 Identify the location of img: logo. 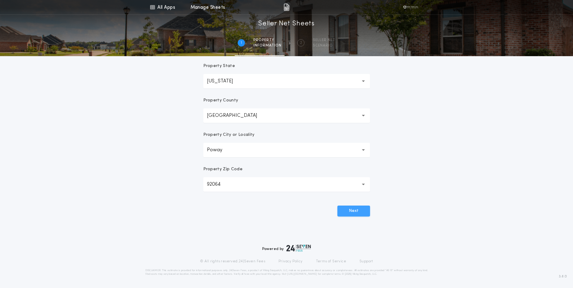
(299, 248).